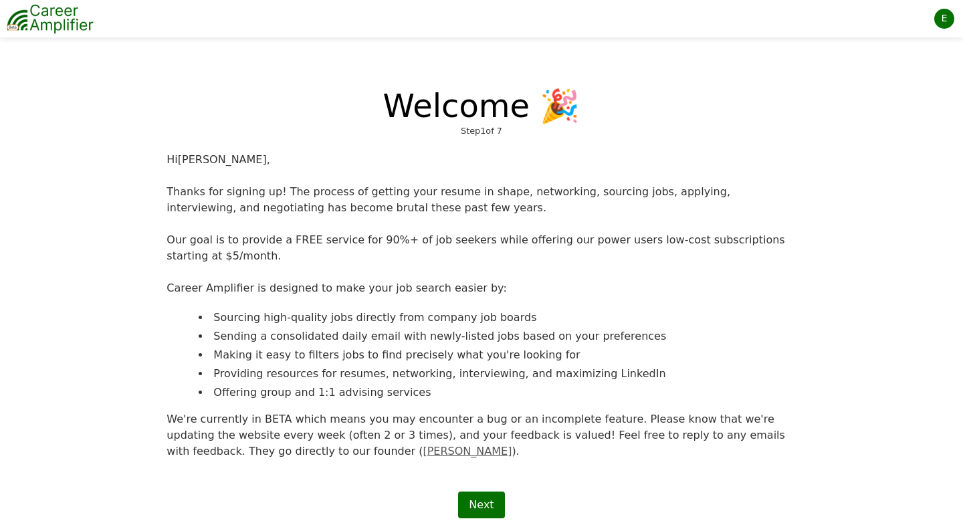  Describe the element at coordinates (481, 106) in the screenshot. I see `div: Welcome 🎉` at that location.